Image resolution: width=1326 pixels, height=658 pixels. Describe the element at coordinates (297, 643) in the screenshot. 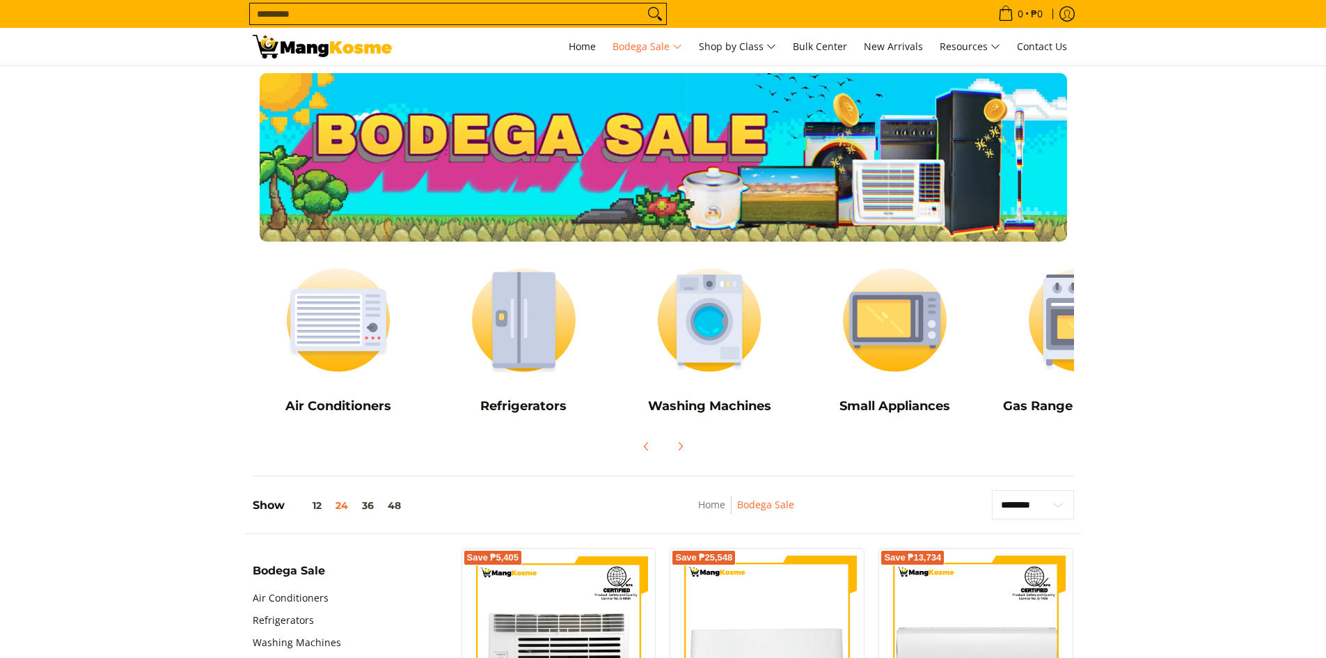

I see `a: Washing Machines` at that location.